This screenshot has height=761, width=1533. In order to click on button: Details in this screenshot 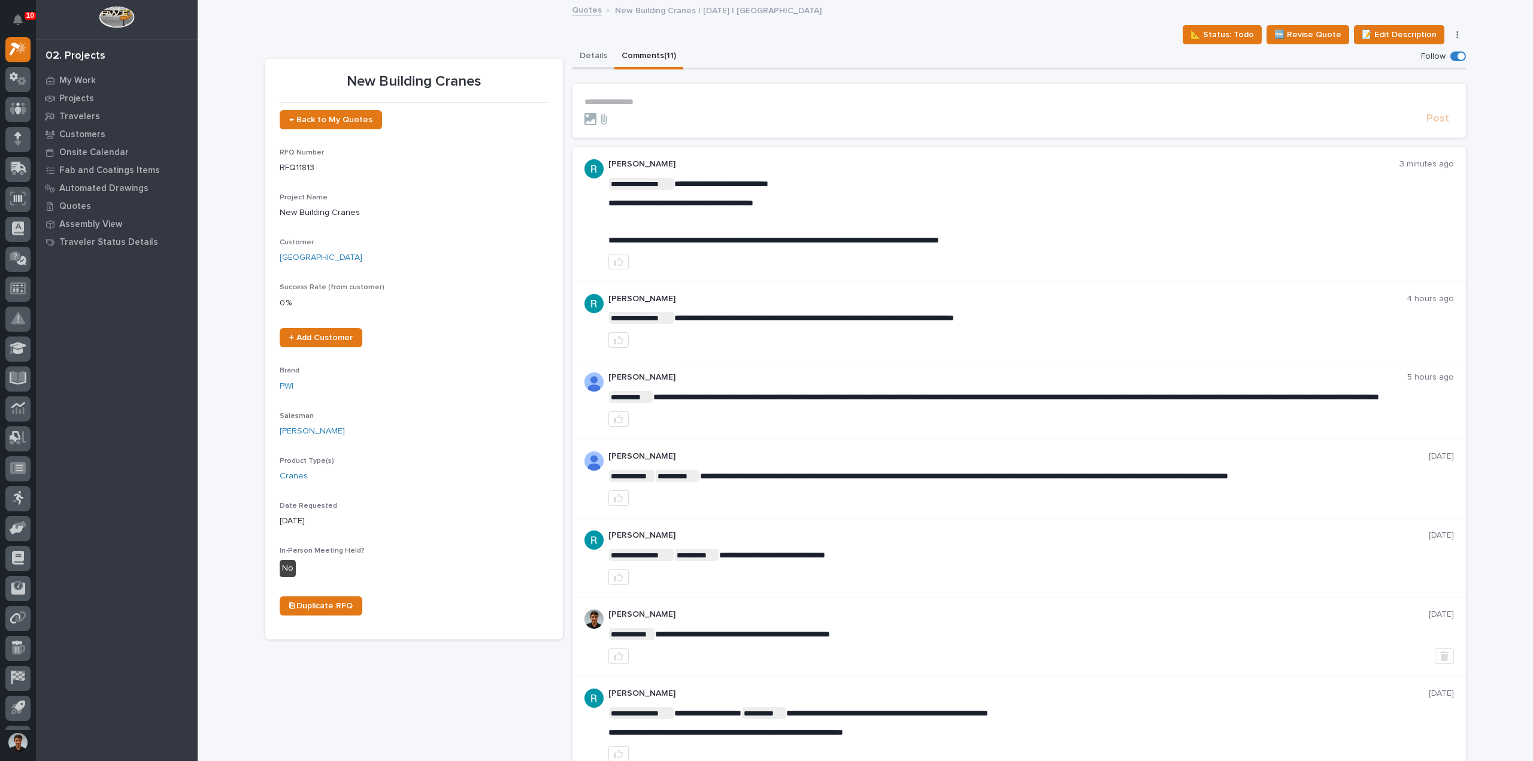, I will do `click(594, 57)`.